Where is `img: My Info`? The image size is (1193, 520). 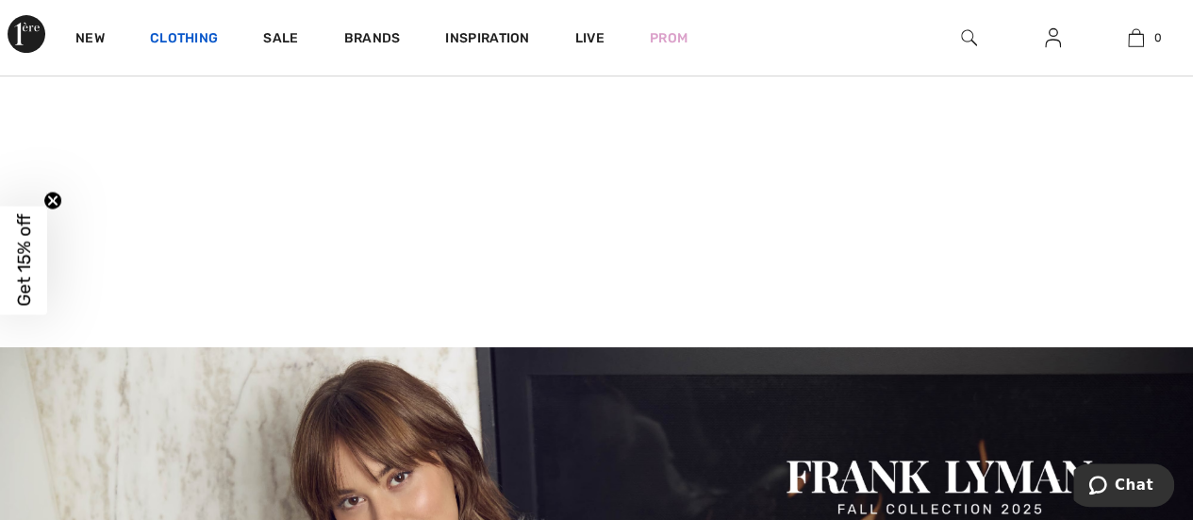
img: My Info is located at coordinates (1053, 38).